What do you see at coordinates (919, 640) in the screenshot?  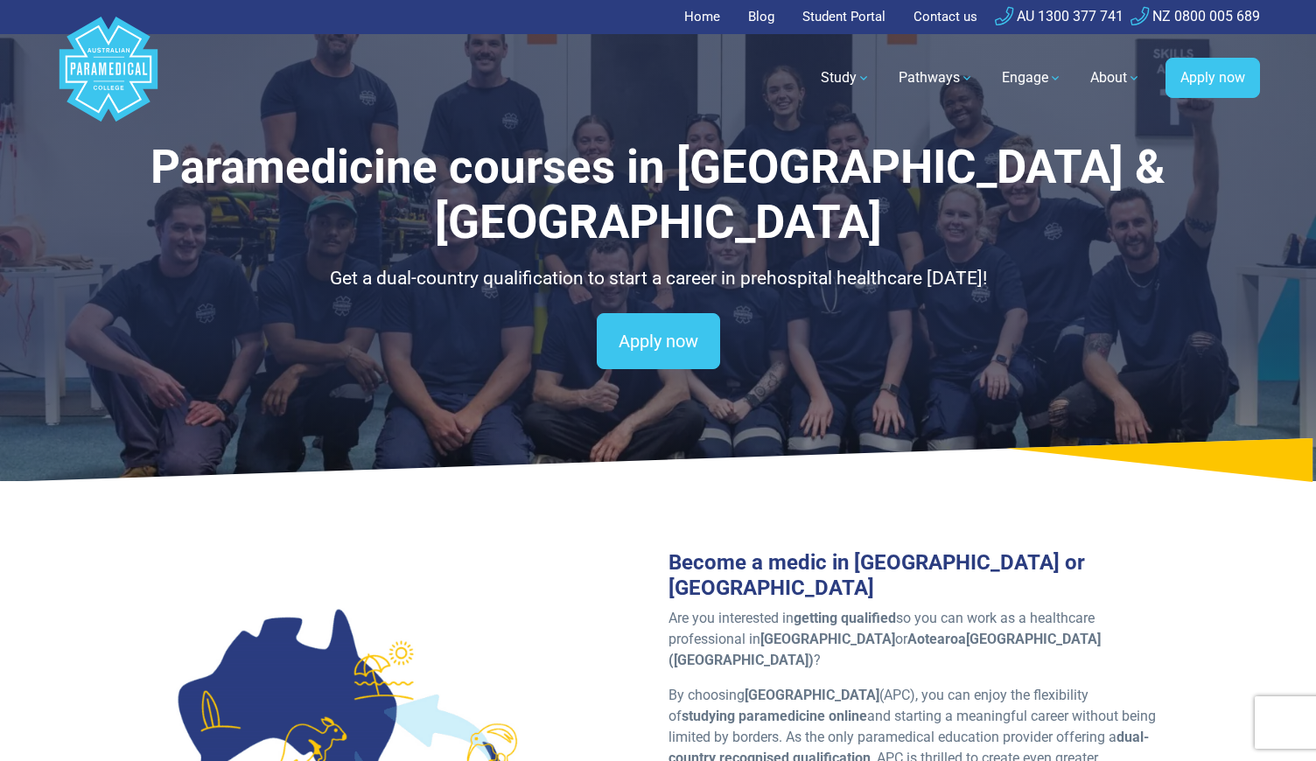 I see `p: Are you interested in so you can work as a healthcare professional in or ?` at bounding box center [919, 640].